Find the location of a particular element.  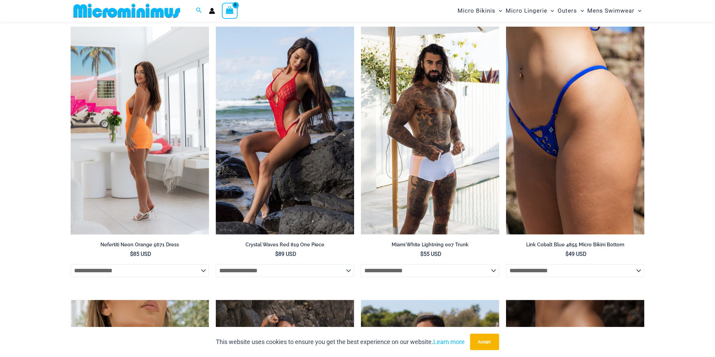

a: Micro LingerieMenu ToggleMenu Toggle is located at coordinates (530, 11).